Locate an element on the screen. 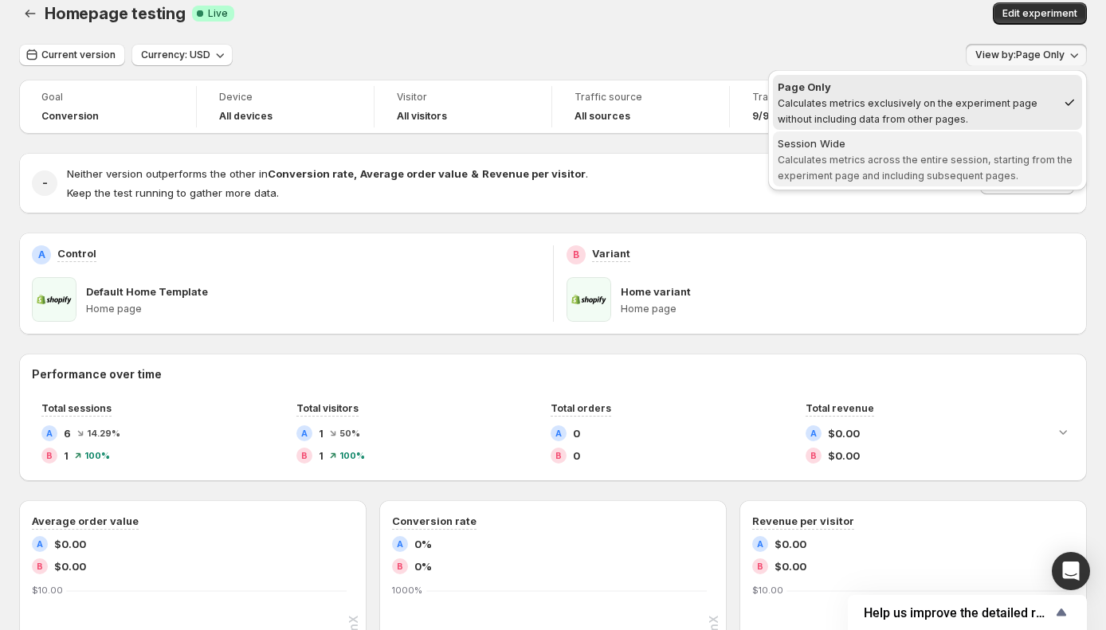 The width and height of the screenshot is (1106, 630). a: GoalConversion is located at coordinates (108, 107).